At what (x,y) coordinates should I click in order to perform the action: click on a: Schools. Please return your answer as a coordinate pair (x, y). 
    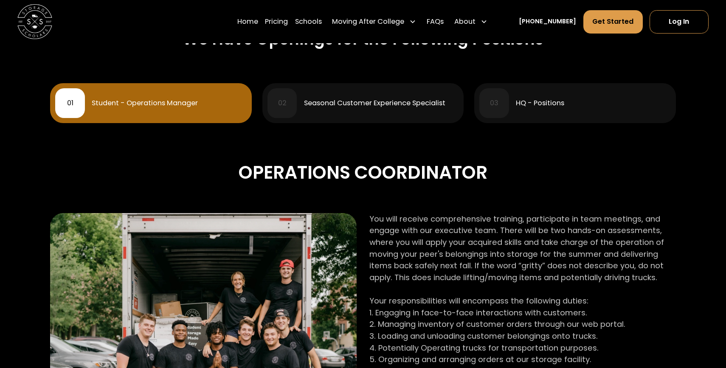
    Looking at the image, I should click on (308, 22).